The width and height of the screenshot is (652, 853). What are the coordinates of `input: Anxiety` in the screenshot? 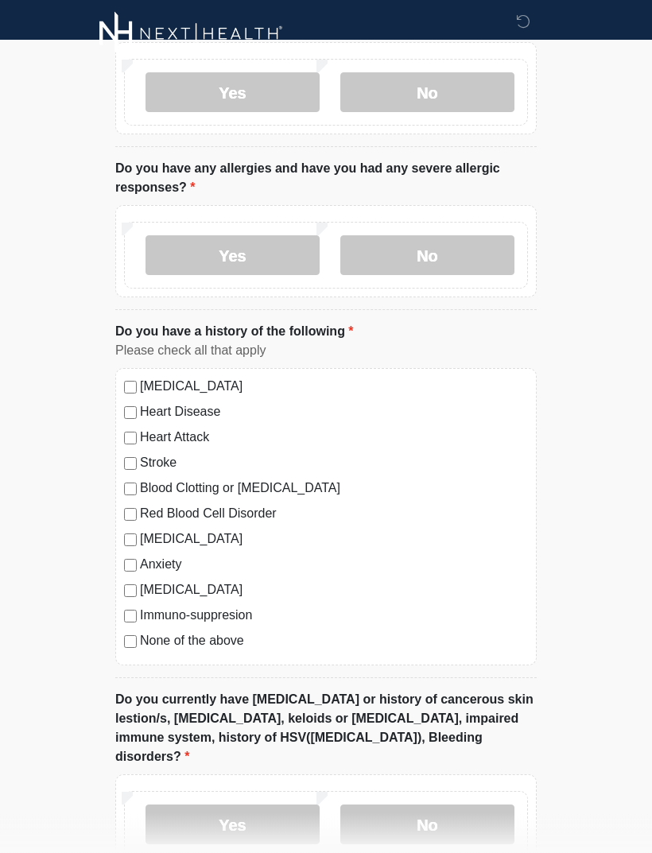 It's located at (130, 566).